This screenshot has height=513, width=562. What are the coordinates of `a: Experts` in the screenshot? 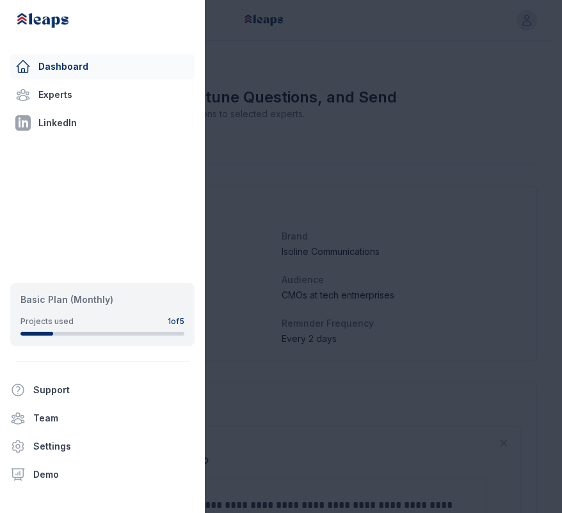 It's located at (102, 95).